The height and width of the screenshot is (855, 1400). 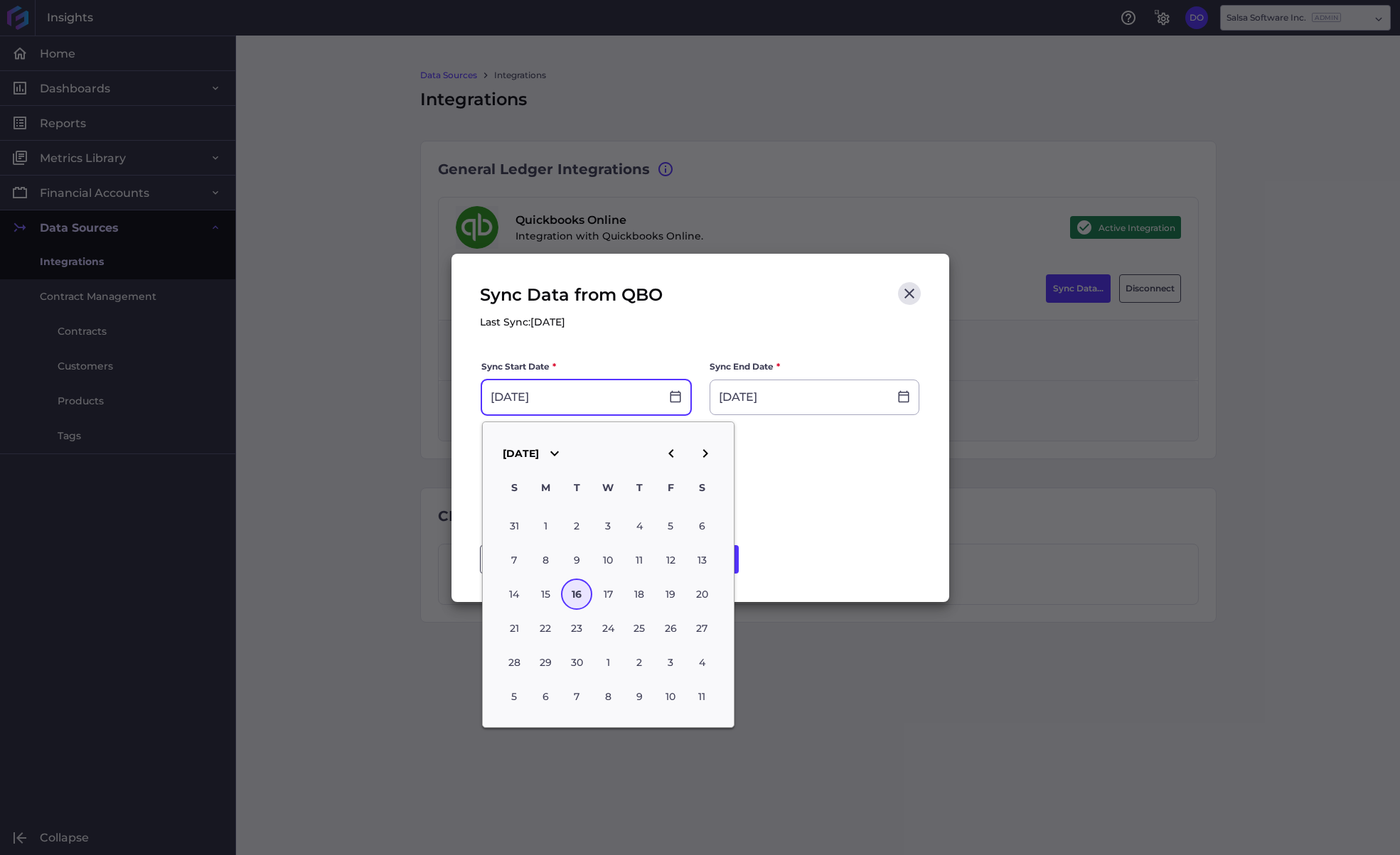 I want to click on div: Choose Sunday, August 31st, 2025, so click(x=514, y=526).